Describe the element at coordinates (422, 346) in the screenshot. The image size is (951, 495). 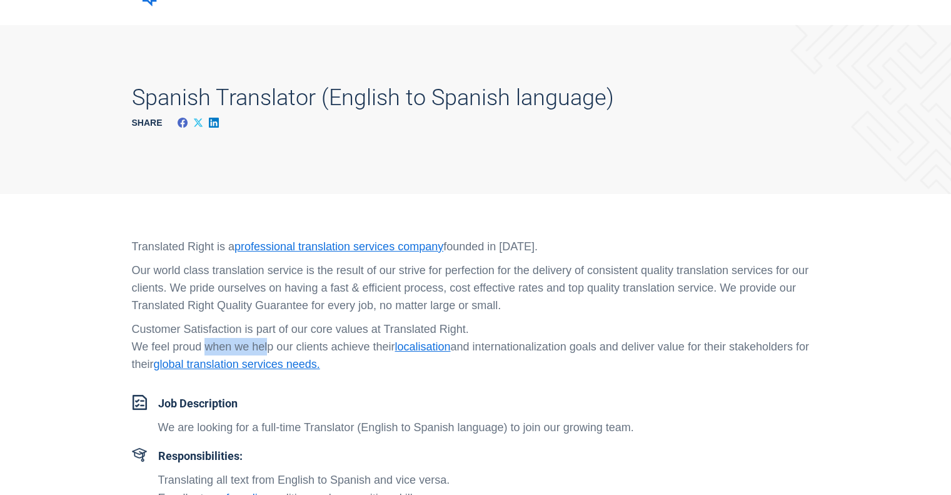
I see `a: localisation` at that location.